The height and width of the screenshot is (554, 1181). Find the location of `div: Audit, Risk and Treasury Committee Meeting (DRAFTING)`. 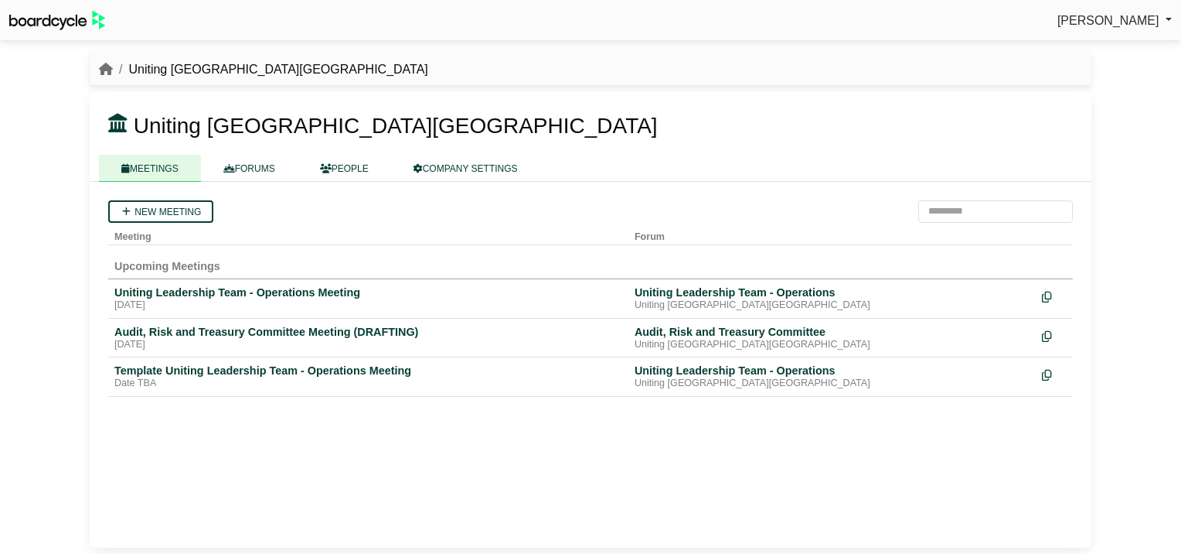

div: Audit, Risk and Treasury Committee Meeting (DRAFTING) is located at coordinates (368, 332).